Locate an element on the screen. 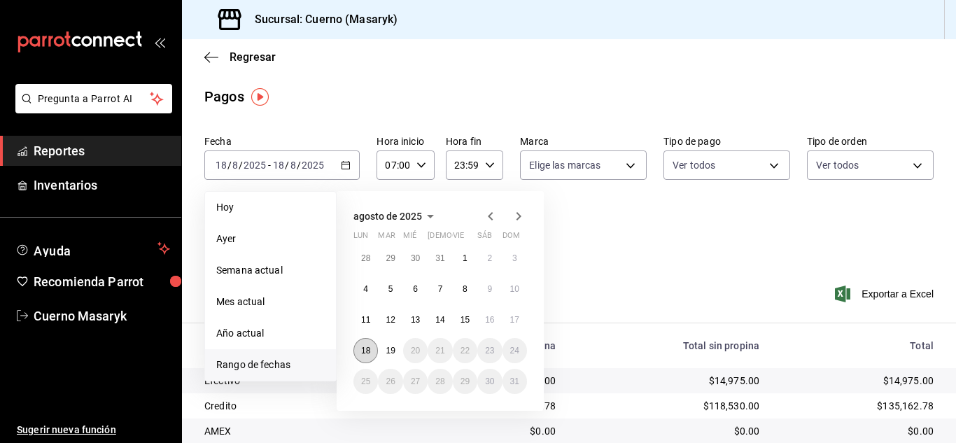  span: Semana actual is located at coordinates (270, 270).